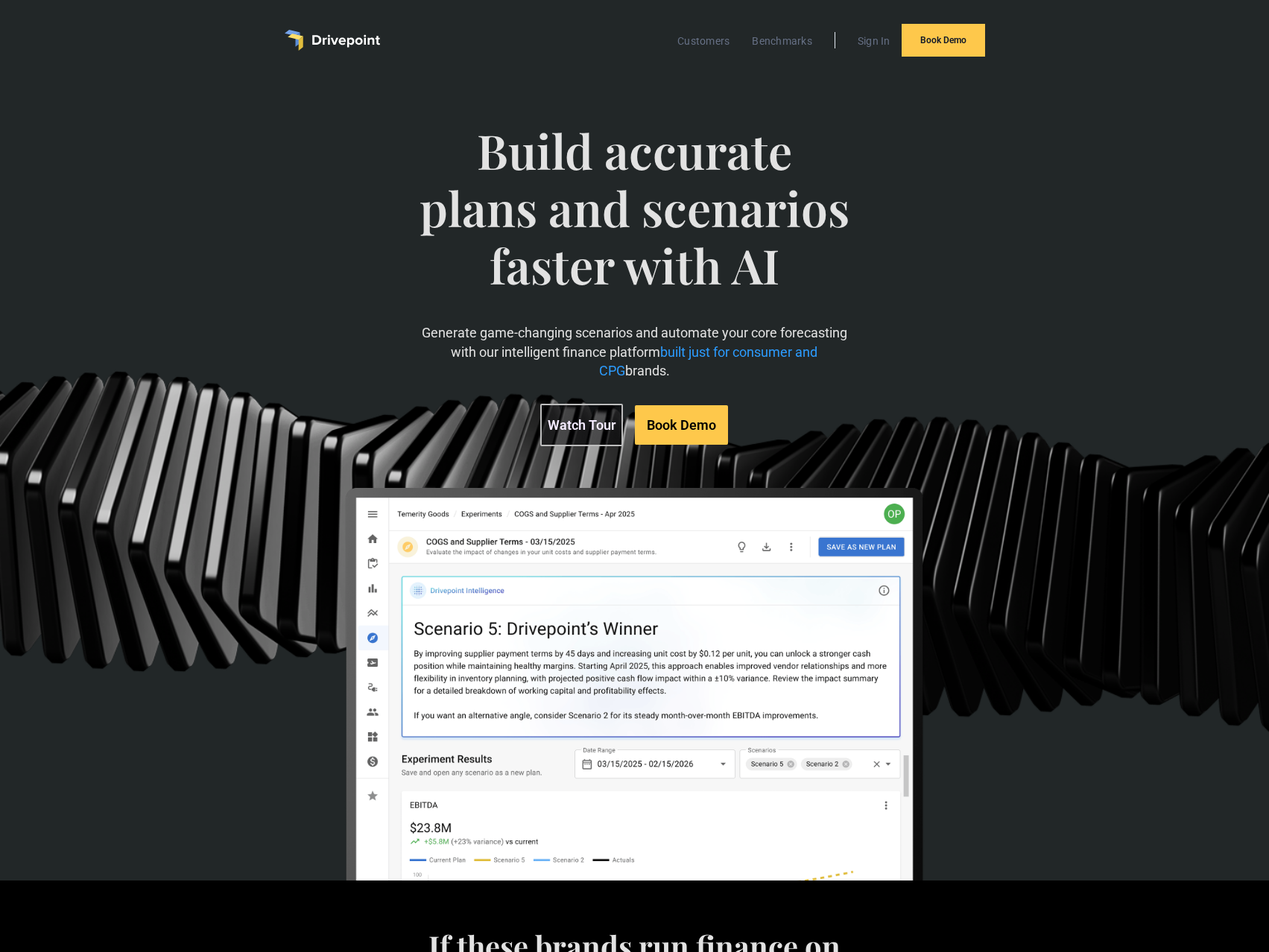  What do you see at coordinates (582, 424) in the screenshot?
I see `a: Watch Tour` at bounding box center [582, 424].